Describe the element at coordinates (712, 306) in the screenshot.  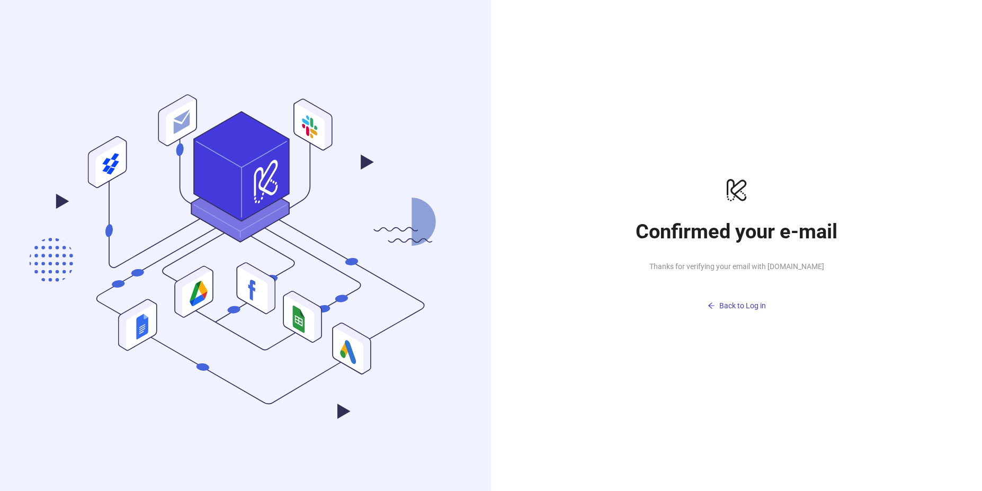
I see `span: arrow-left` at that location.